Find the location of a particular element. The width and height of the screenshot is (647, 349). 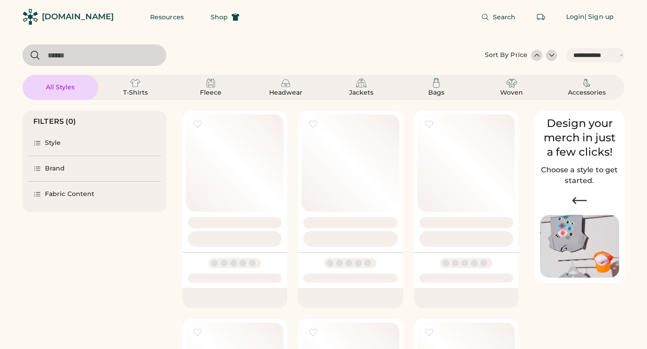

button: Shop is located at coordinates (225, 17).